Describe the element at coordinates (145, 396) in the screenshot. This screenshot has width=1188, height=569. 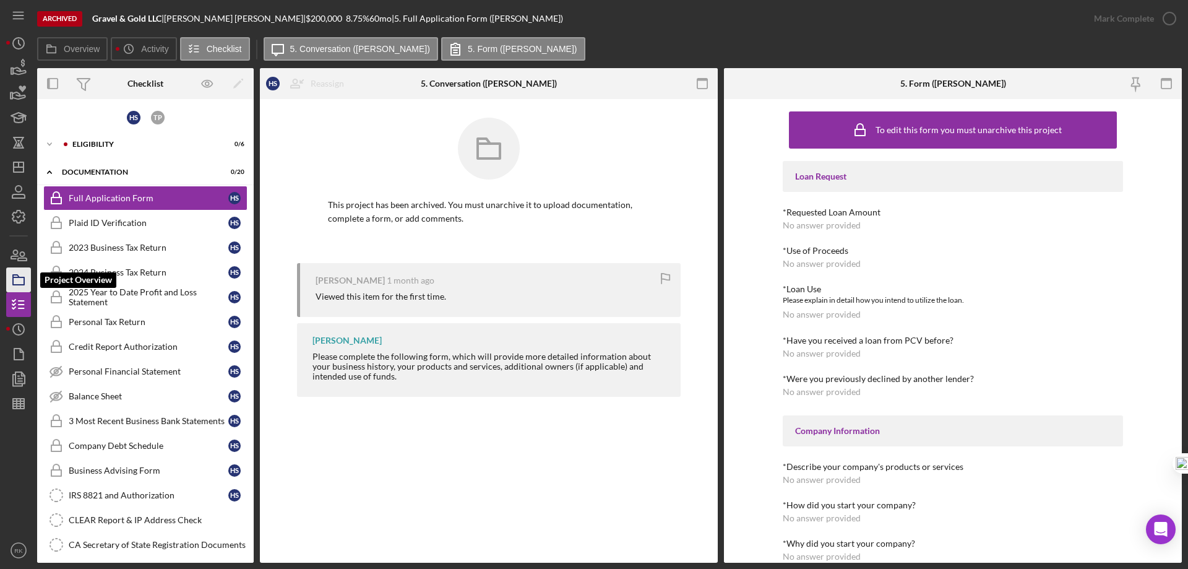
I see `a: Balance SheetHS` at that location.